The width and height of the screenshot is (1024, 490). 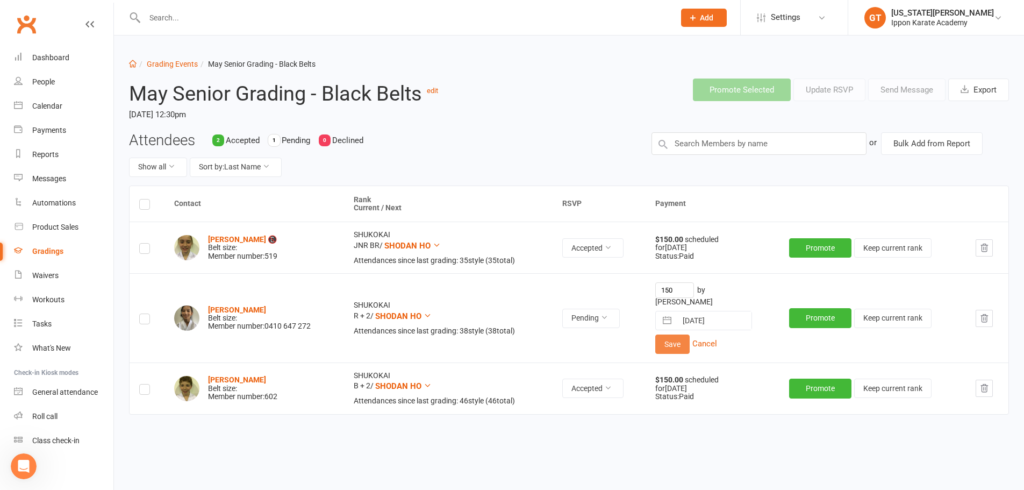 What do you see at coordinates (63, 251) in the screenshot?
I see `a: Gradings` at bounding box center [63, 251].